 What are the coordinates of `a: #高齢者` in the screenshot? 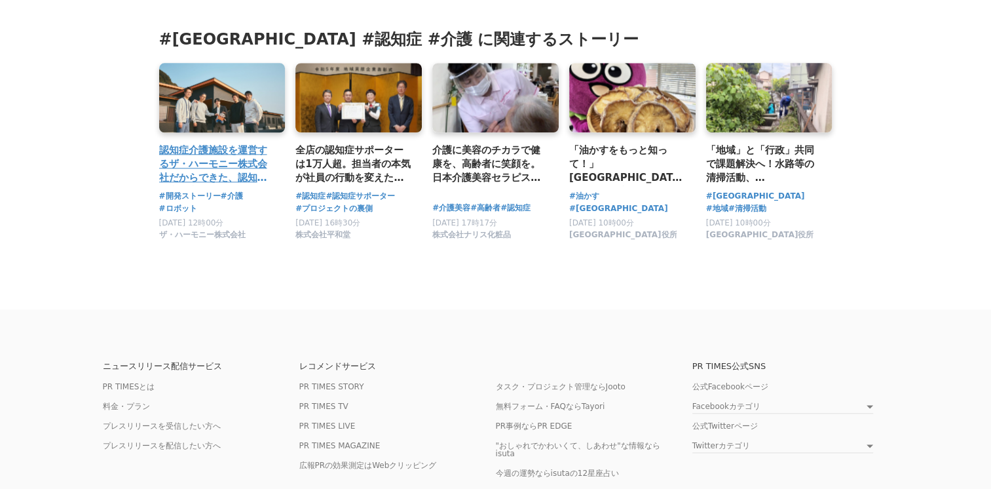 It's located at (485, 208).